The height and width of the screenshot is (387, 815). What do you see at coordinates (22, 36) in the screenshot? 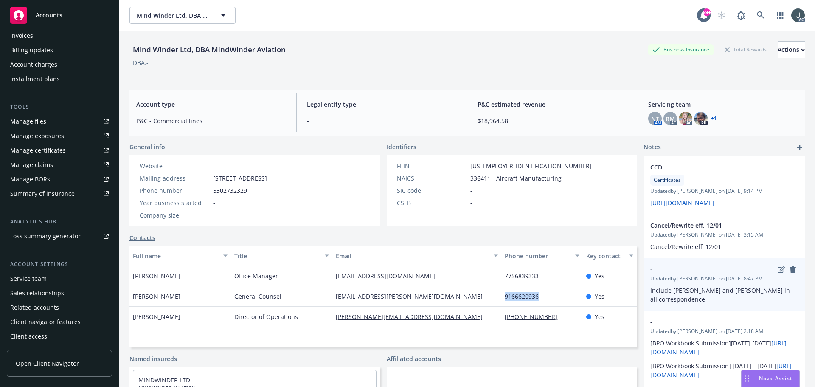
I see `div: Invoices` at bounding box center [22, 36].